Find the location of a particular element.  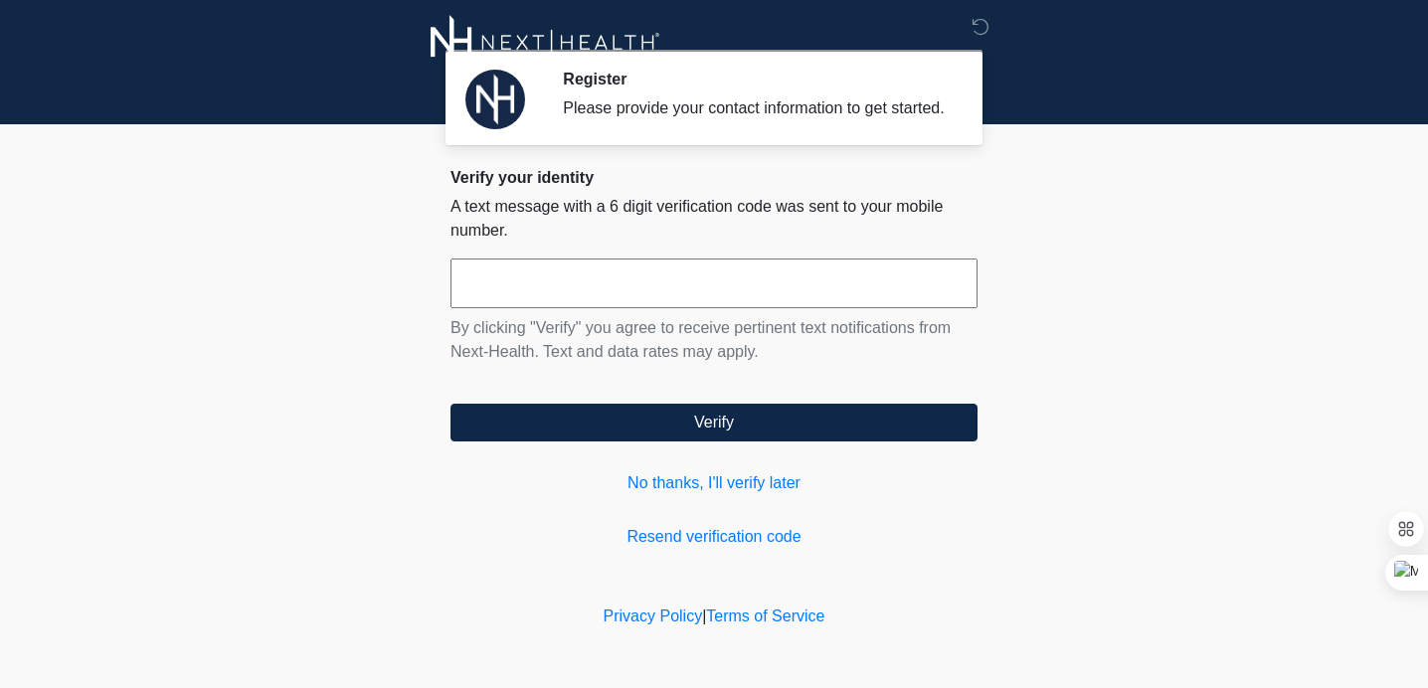

h2: Verify your identity is located at coordinates (714, 177).